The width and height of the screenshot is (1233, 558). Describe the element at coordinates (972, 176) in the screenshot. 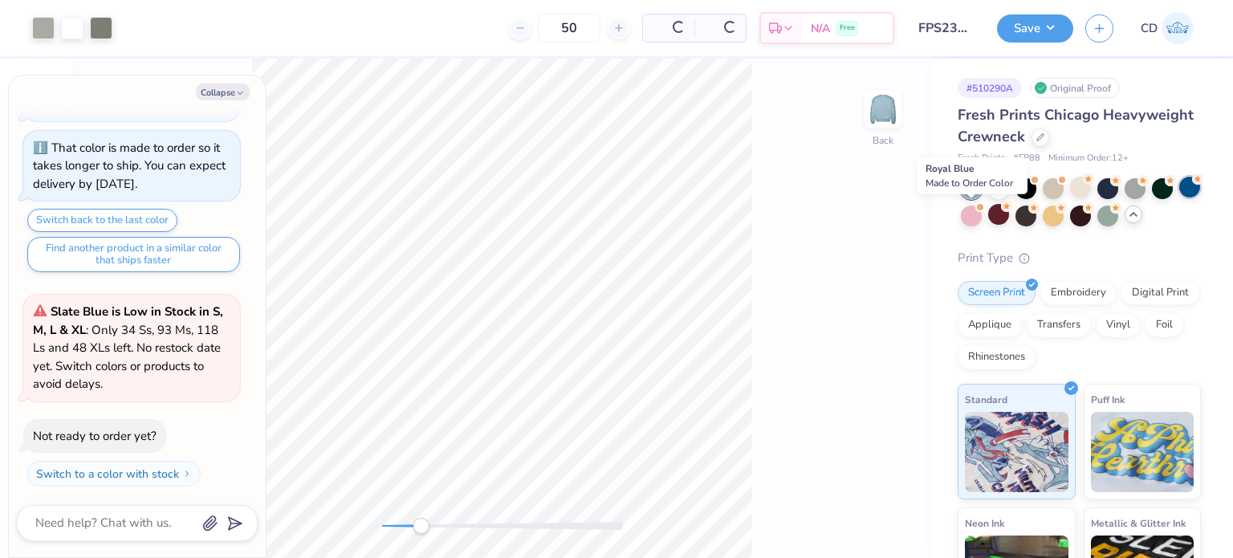

I see `div: Royal Blue` at that location.